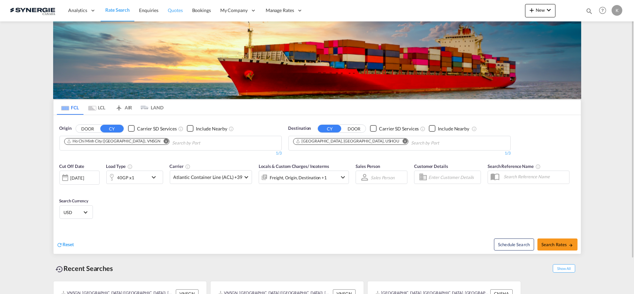 The image size is (634, 294). What do you see at coordinates (119, 166) in the screenshot?
I see `span: Load Type` at bounding box center [119, 166].